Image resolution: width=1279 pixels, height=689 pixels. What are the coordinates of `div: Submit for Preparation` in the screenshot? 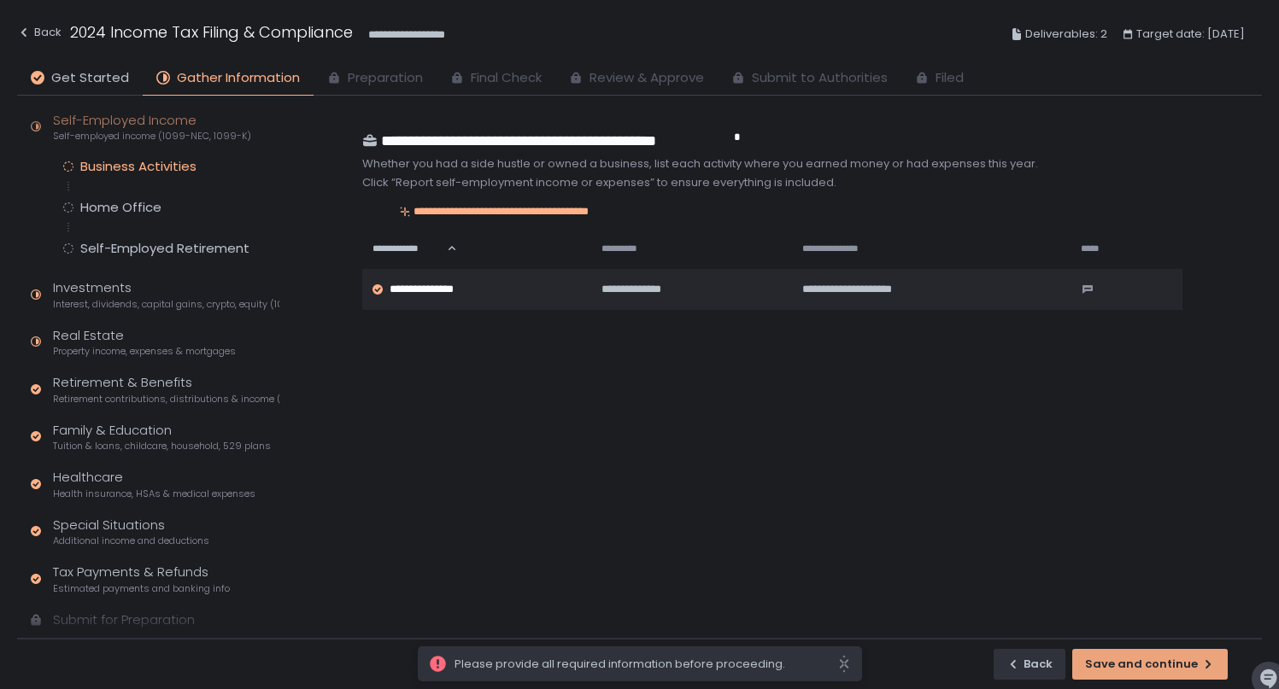 It's located at (124, 620).